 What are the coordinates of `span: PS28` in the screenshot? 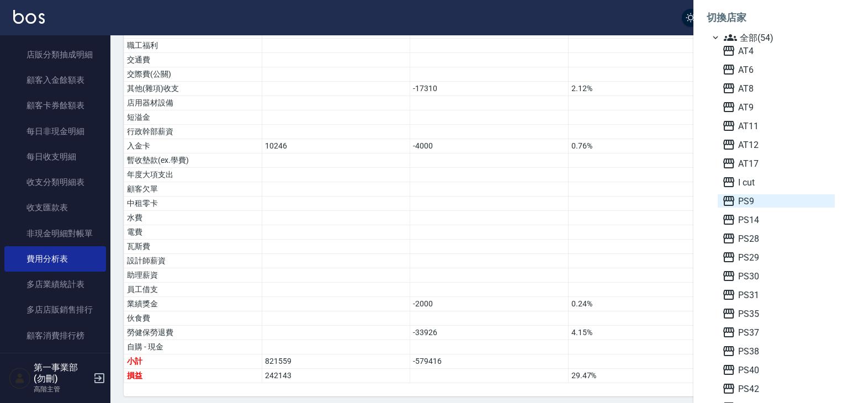 It's located at (776, 238).